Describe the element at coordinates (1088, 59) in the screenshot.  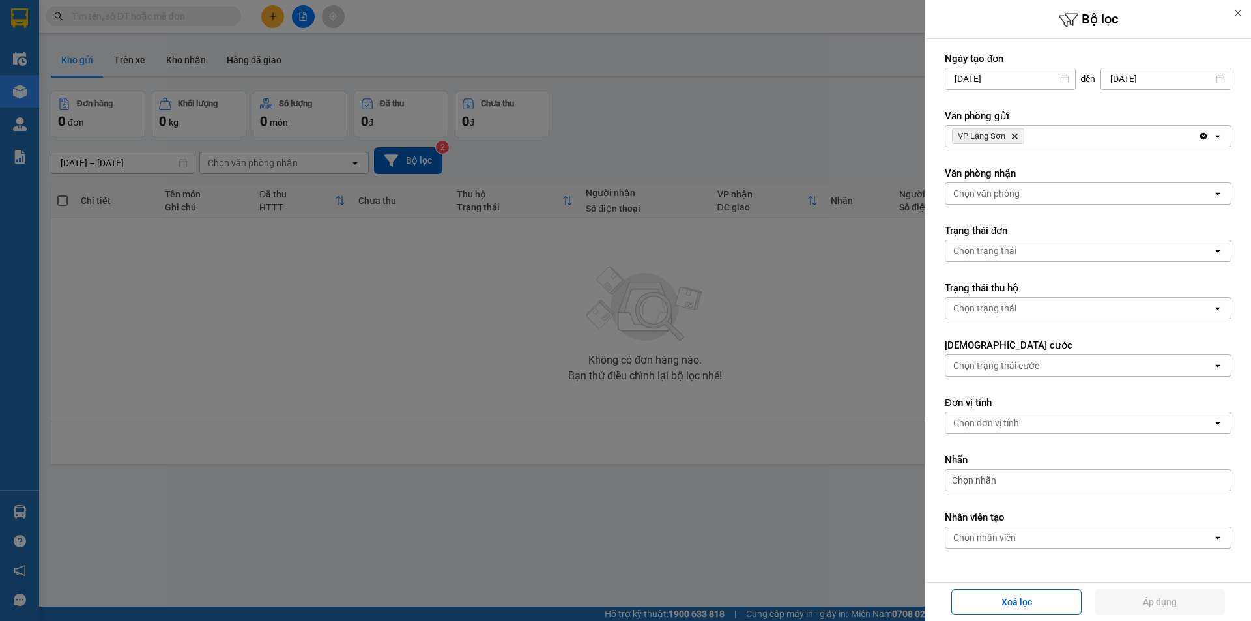
I see `label: Ngày tạo đơn` at that location.